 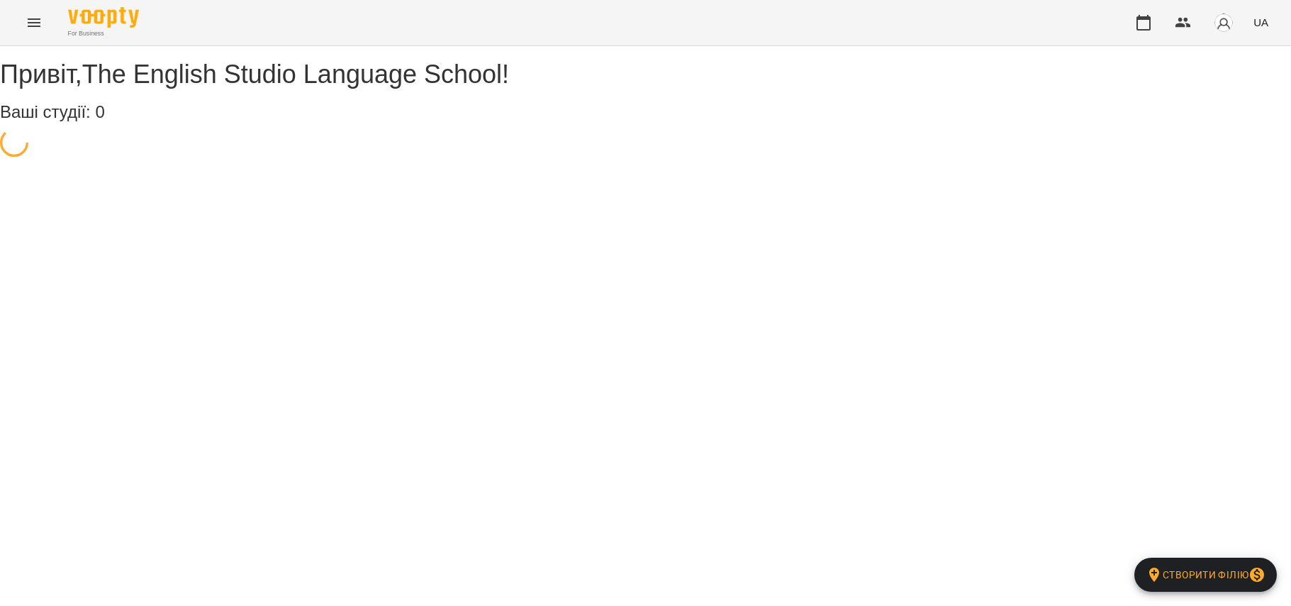 What do you see at coordinates (1261, 22) in the screenshot?
I see `span: UA` at bounding box center [1261, 22].